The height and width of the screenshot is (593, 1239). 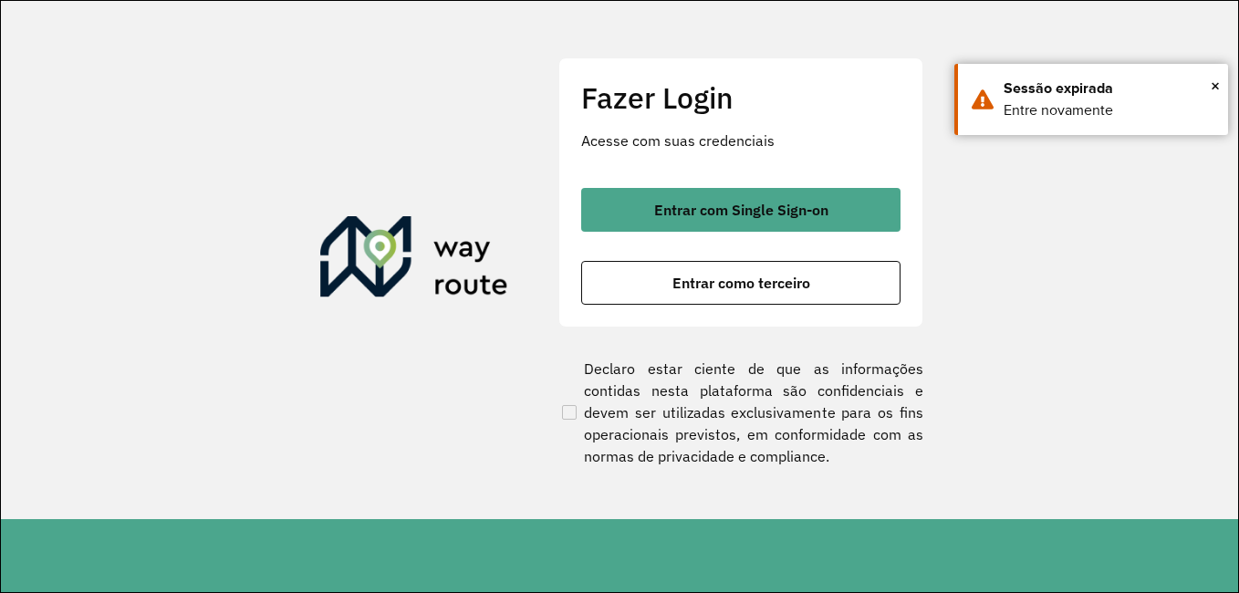 What do you see at coordinates (741, 412) in the screenshot?
I see `label: Declaro estar ciente de que as informações contidas nesta plataforma são confidenciais e devem se...` at bounding box center [741, 412].